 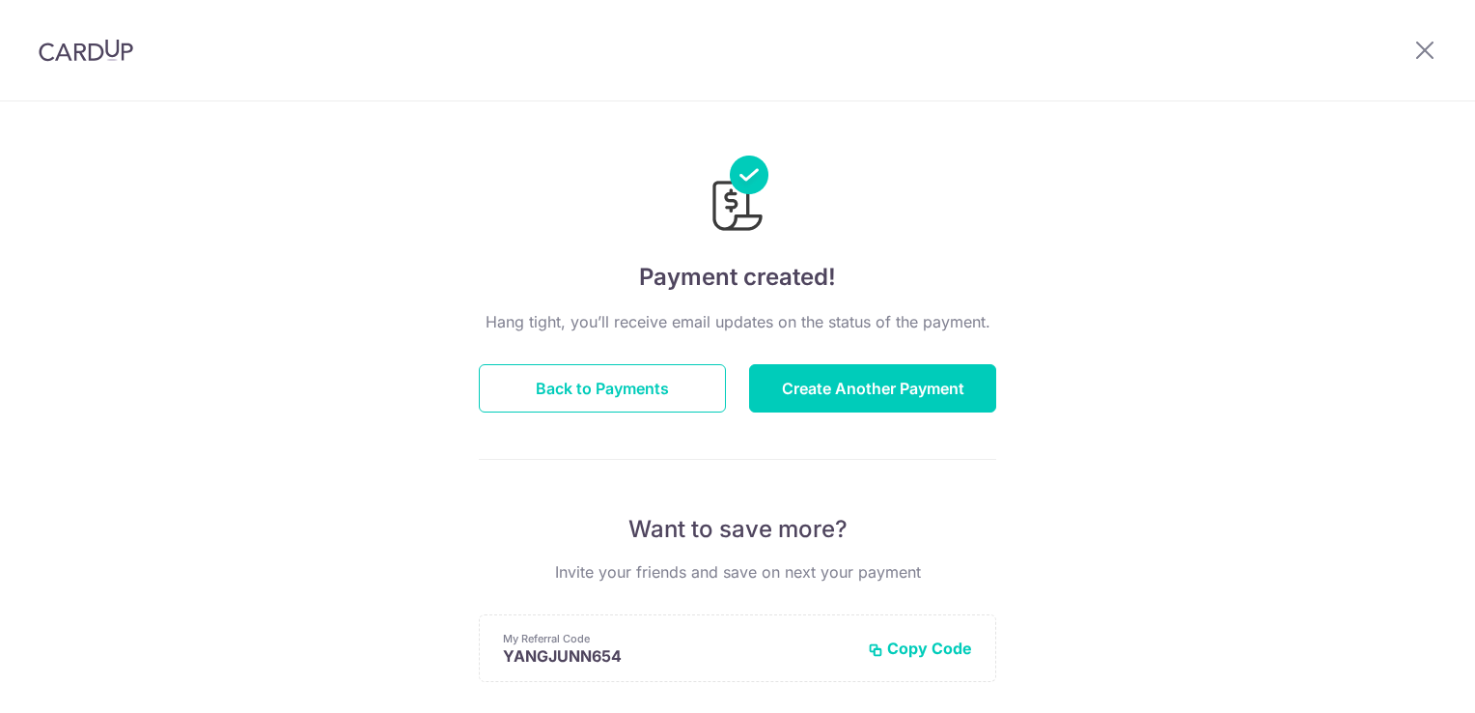 What do you see at coordinates (678, 638) in the screenshot?
I see `p: My Referral Code` at bounding box center [678, 638].